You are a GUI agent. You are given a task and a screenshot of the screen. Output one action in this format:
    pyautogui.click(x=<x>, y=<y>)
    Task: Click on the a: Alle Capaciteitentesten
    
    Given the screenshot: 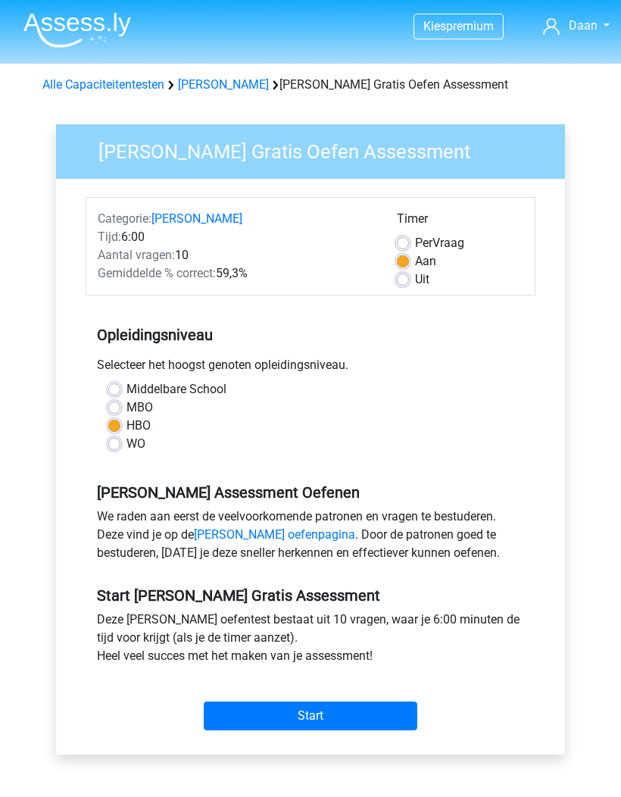 What is the action you would take?
    pyautogui.click(x=103, y=84)
    